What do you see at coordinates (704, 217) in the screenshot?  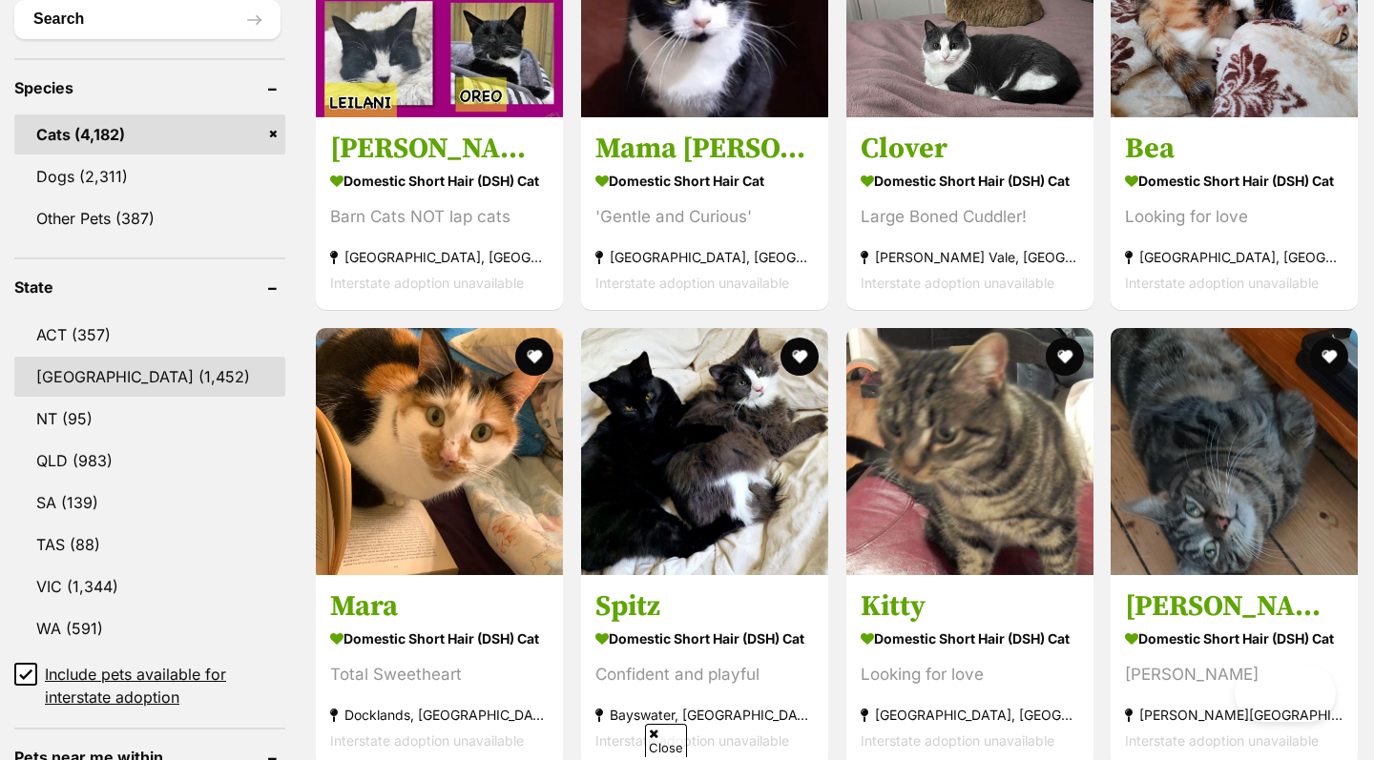 I see `div: 'Gentle and Curious'` at bounding box center [704, 217].